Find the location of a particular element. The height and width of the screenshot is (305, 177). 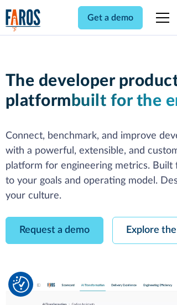

a: Request a demo is located at coordinates (54, 230).